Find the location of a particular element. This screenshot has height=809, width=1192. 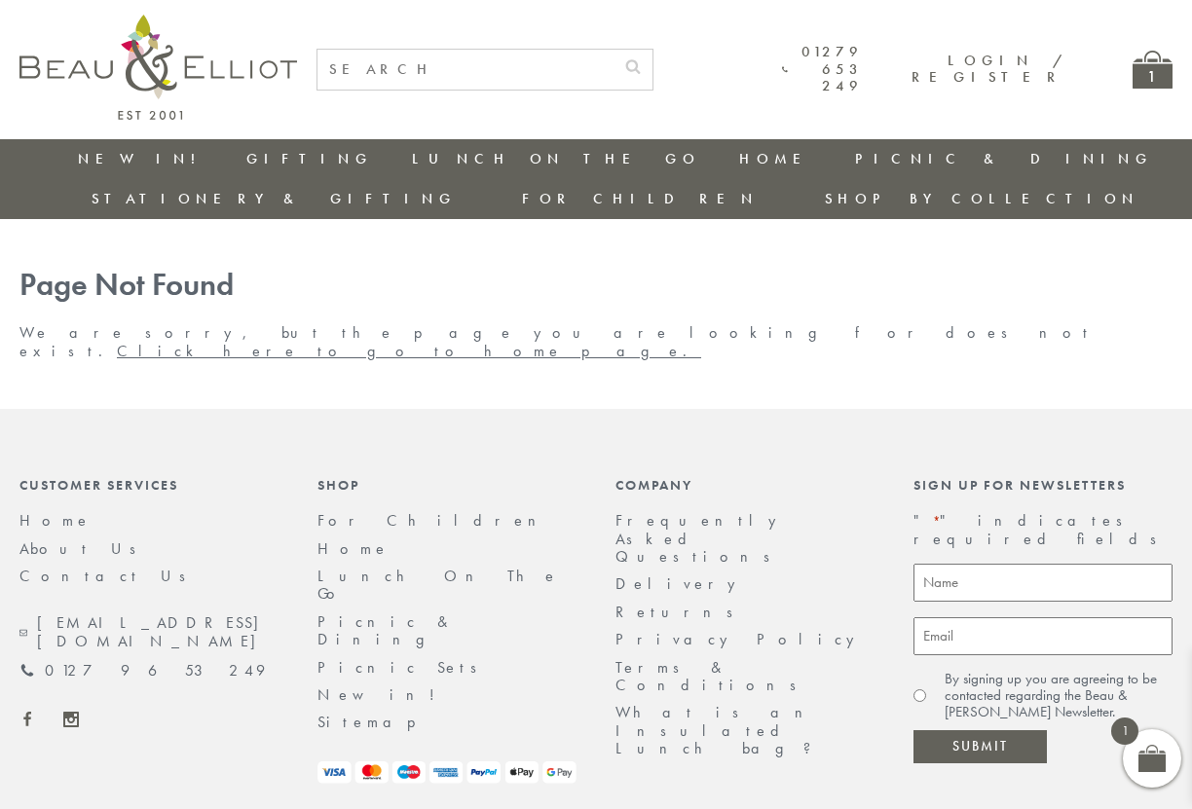

a: Terms & Conditions is located at coordinates (712, 676).